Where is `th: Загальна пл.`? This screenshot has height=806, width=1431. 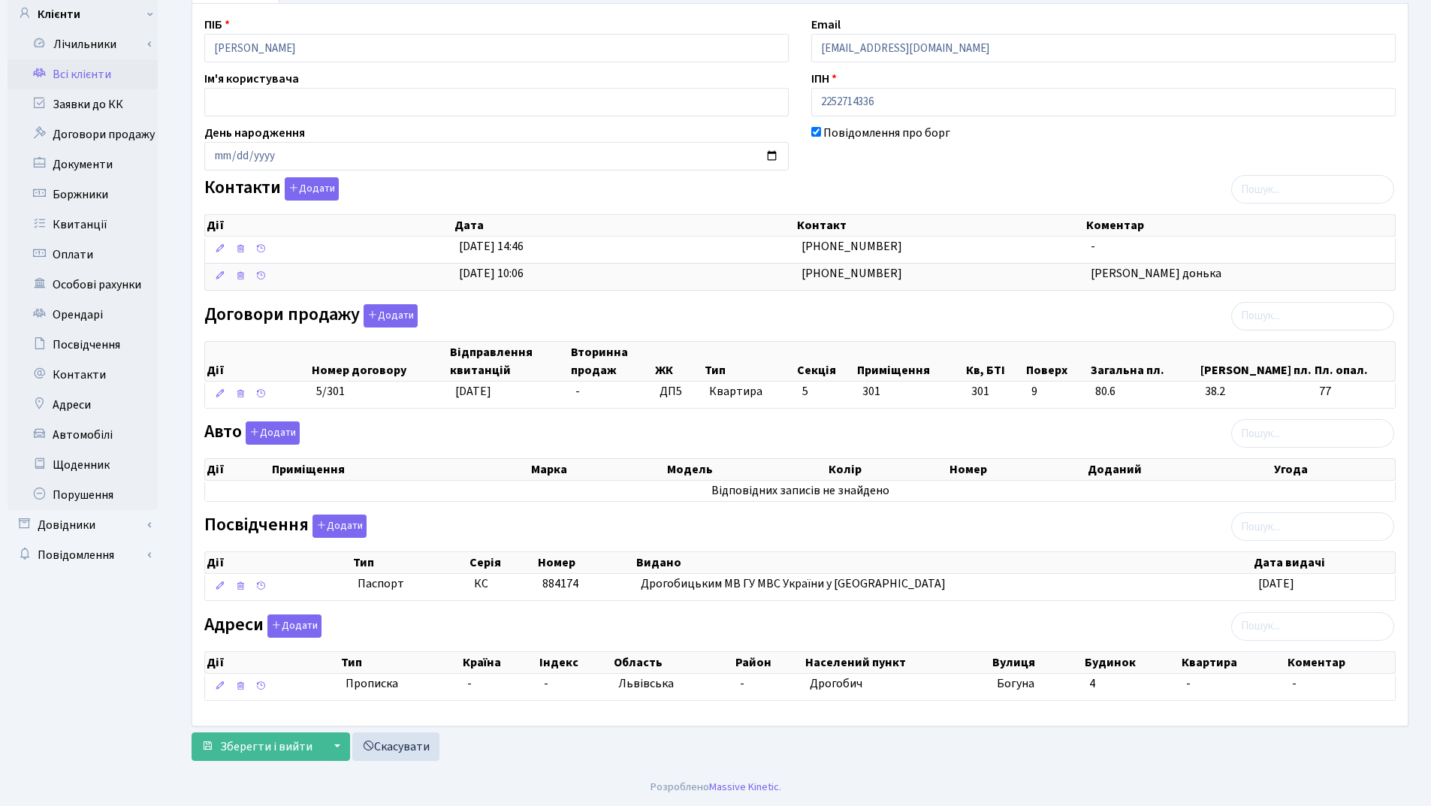
th: Загальна пл. is located at coordinates (1144, 361).